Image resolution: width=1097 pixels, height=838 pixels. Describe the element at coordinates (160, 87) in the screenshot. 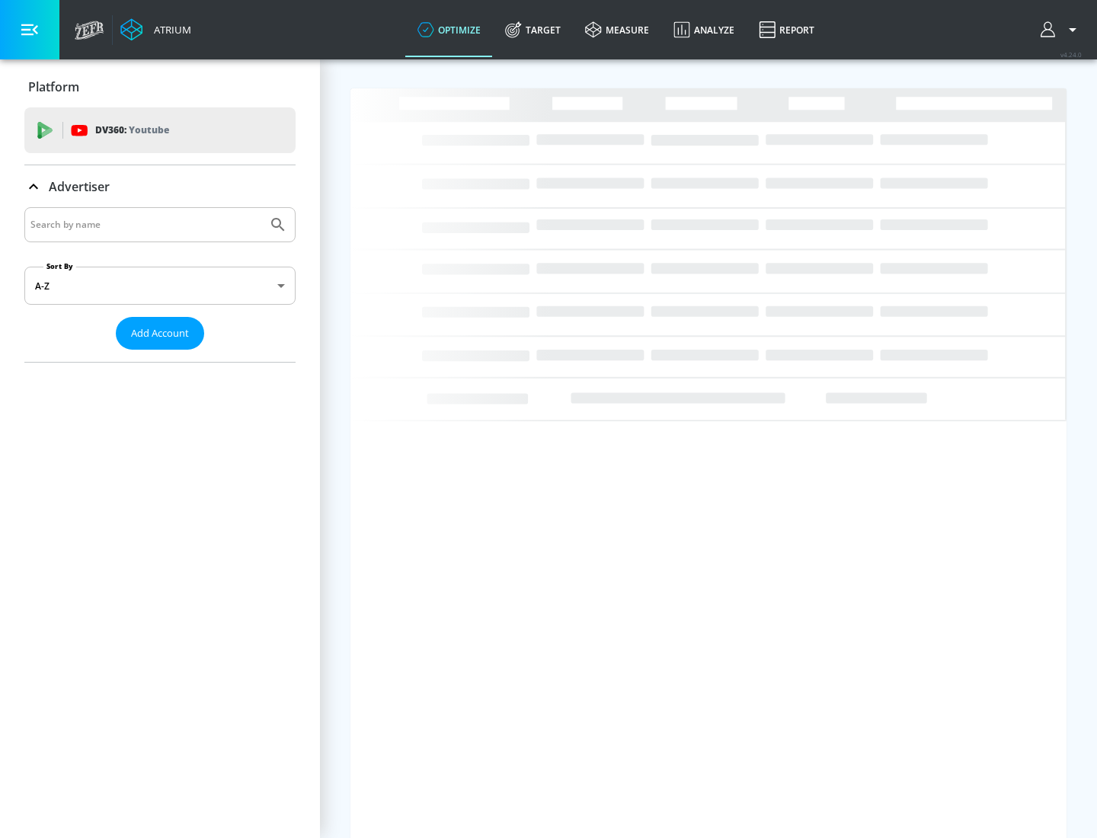

I see `div: Platform` at that location.